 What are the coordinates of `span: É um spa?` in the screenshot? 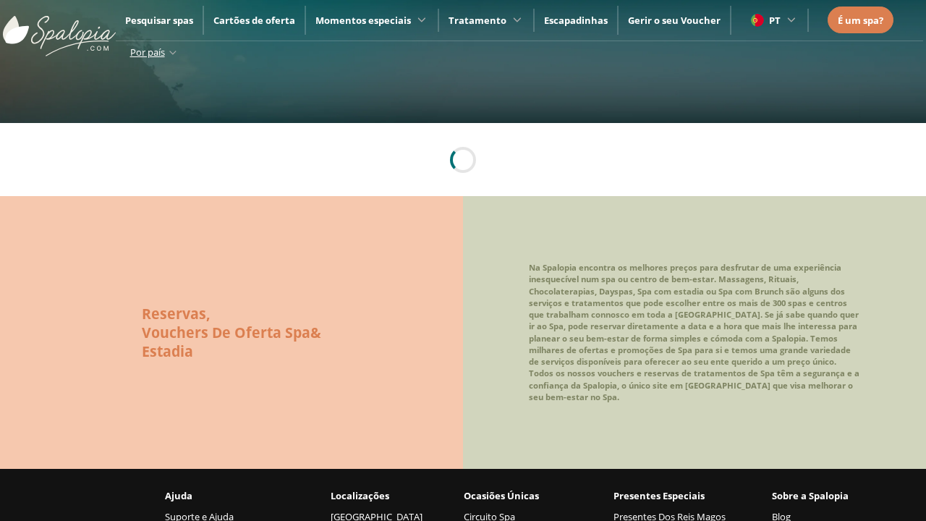 It's located at (860, 20).